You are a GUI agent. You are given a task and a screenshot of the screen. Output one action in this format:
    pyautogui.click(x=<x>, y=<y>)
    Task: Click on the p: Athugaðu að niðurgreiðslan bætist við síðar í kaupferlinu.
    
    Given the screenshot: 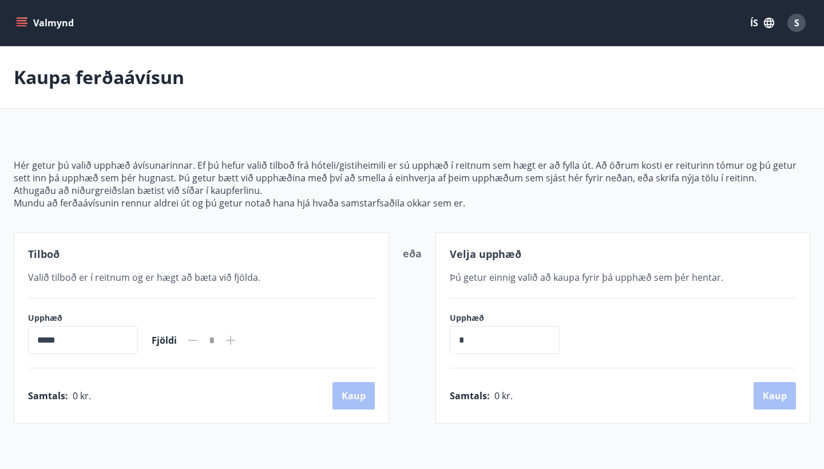 What is the action you would take?
    pyautogui.click(x=412, y=191)
    